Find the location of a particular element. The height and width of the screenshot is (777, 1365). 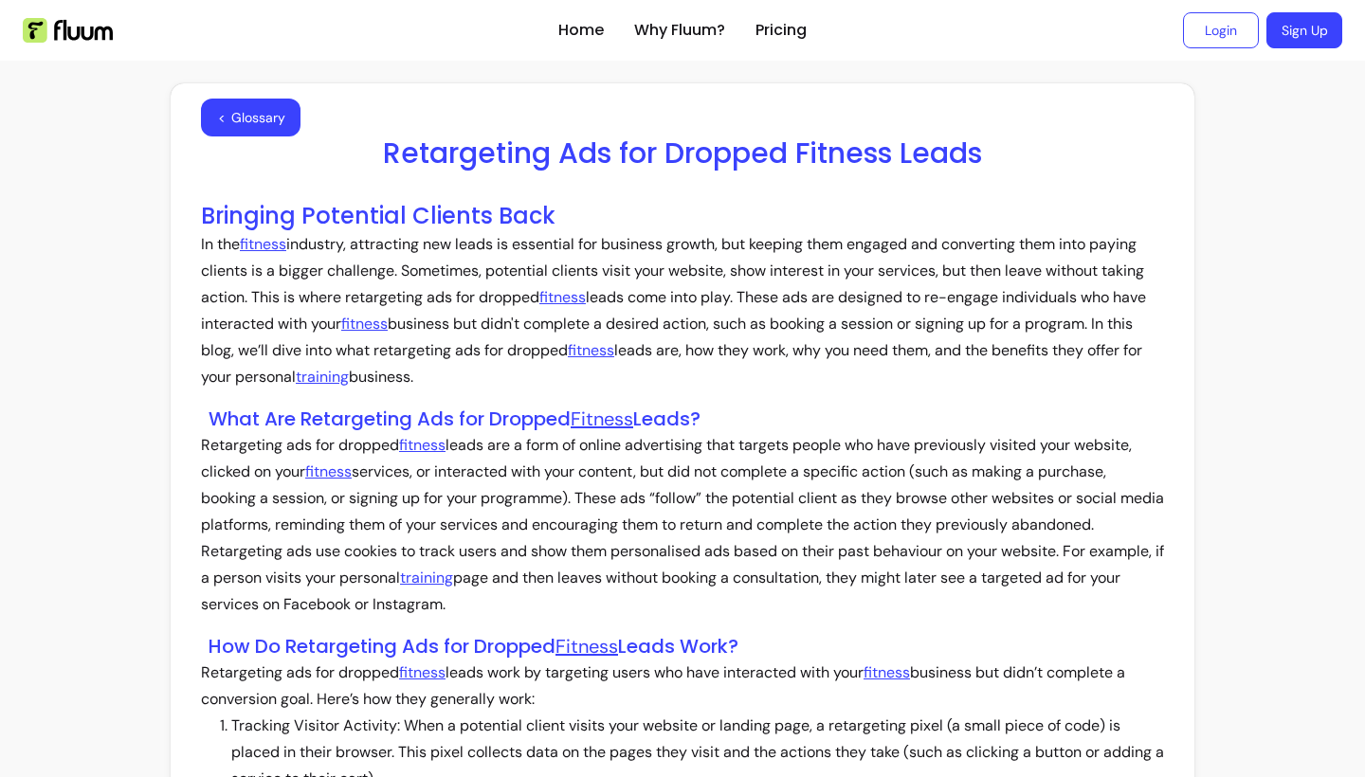

p: Retargeting ads for dropped leads work by targeting users who have interacted with your business ... is located at coordinates (682, 686).